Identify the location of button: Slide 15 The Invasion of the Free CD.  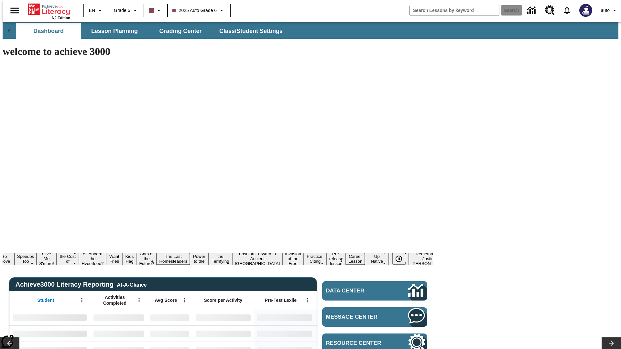
(293, 259).